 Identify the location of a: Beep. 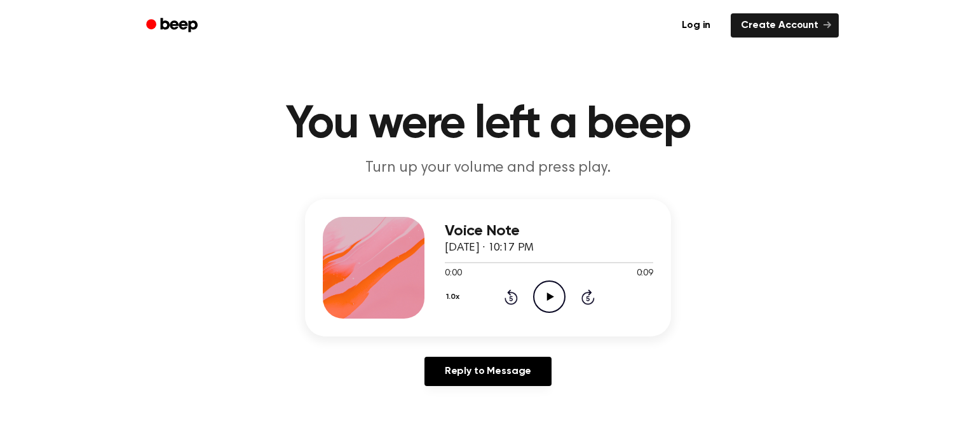
(173, 25).